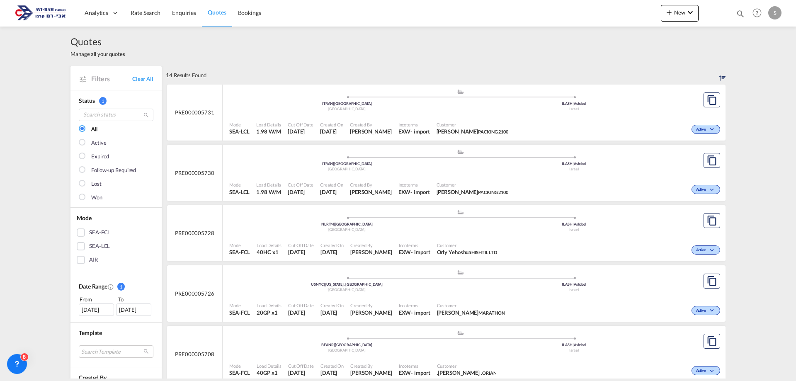 Image resolution: width=796 pixels, height=381 pixels. What do you see at coordinates (446, 233) in the screenshot?
I see `div: PRE000005728 assets/icons/custom/ship-fill.svgassets/icons/custom/roll-o-plane.svgOriginRotterdam...` at bounding box center [446, 233].